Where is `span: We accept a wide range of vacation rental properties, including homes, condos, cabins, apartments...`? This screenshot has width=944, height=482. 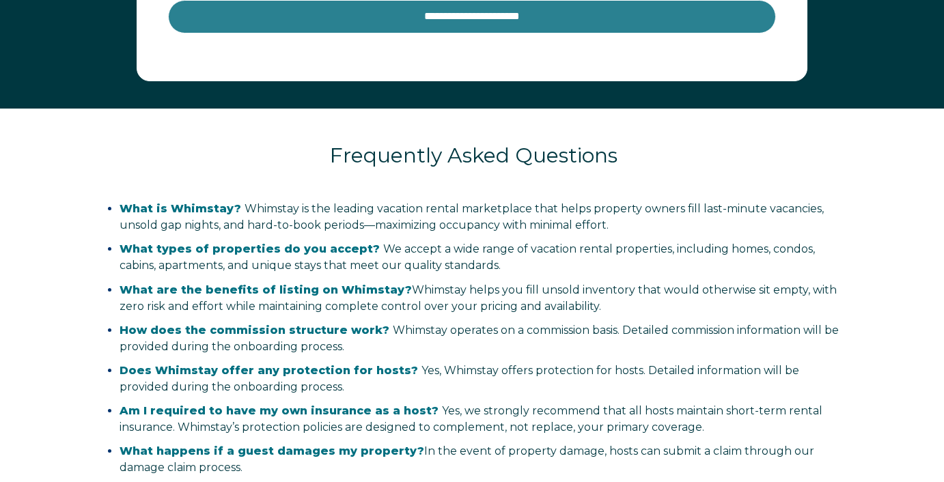
span: We accept a wide range of vacation rental properties, including homes, condos, cabins, apartments... is located at coordinates (467, 257).